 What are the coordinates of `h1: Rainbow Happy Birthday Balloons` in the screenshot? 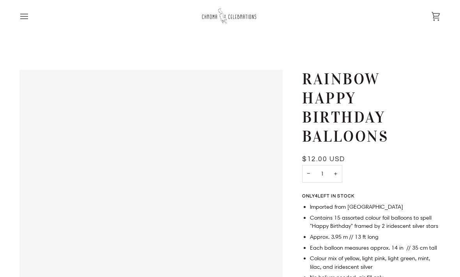 It's located at (368, 107).